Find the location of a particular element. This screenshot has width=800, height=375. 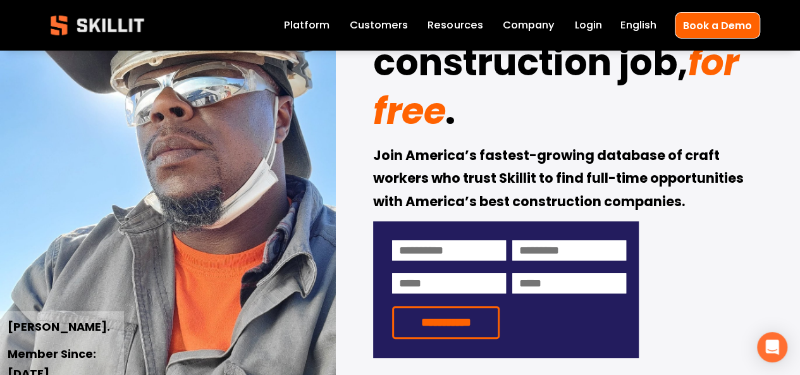

span: Resources is located at coordinates (455, 25).